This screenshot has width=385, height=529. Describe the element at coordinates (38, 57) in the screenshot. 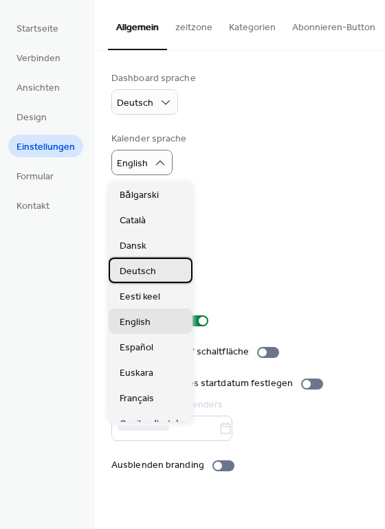

I see `a: Verbinden` at that location.